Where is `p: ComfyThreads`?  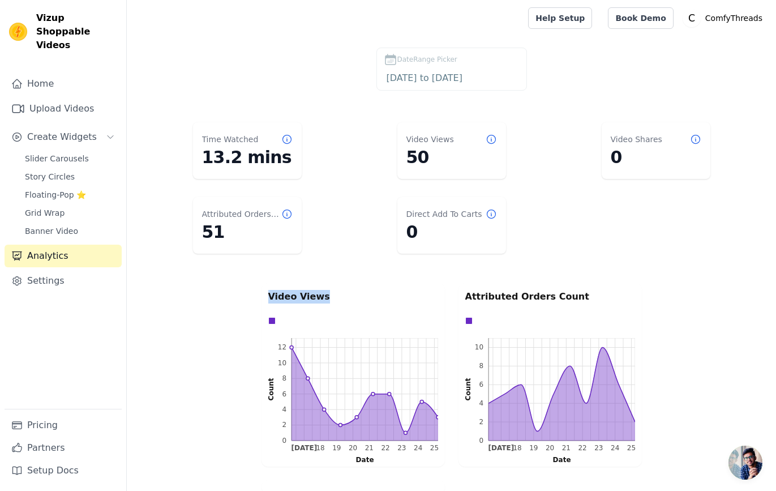
p: ComfyThreads is located at coordinates (733, 18).